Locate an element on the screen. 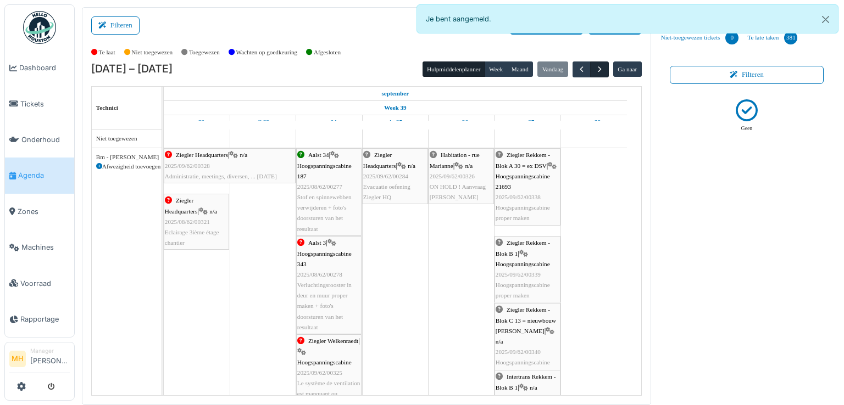 The image size is (844, 405). label: Te laat is located at coordinates (107, 52).